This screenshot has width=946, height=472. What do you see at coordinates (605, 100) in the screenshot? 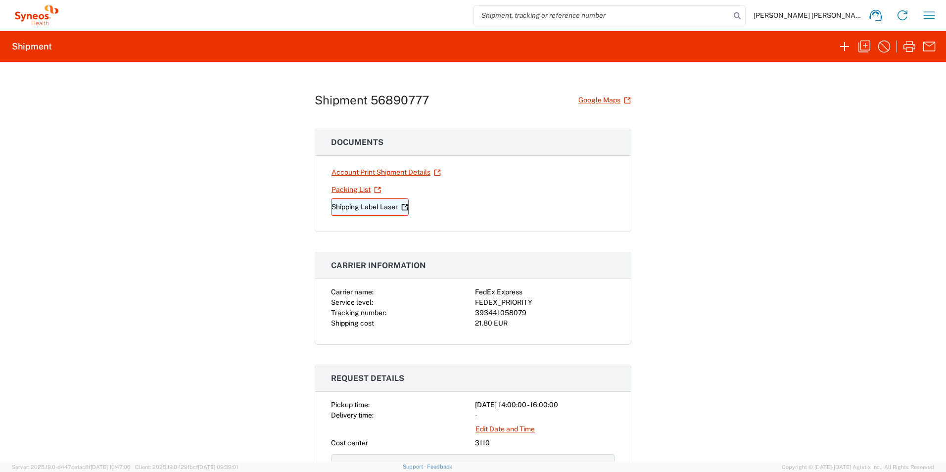
I see `a: Google Maps` at bounding box center [605, 100].